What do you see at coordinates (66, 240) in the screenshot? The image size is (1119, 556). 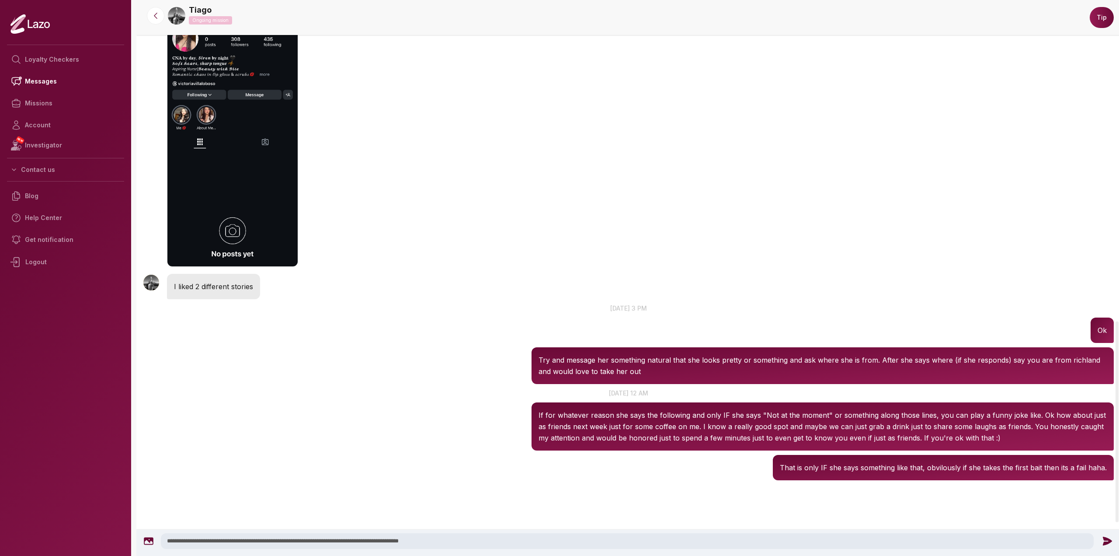 I see `a: Get notification` at bounding box center [66, 240].